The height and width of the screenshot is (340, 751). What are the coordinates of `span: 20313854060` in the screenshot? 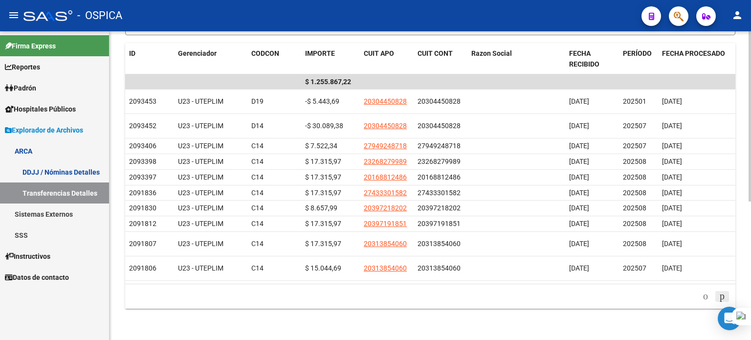 It's located at (385, 268).